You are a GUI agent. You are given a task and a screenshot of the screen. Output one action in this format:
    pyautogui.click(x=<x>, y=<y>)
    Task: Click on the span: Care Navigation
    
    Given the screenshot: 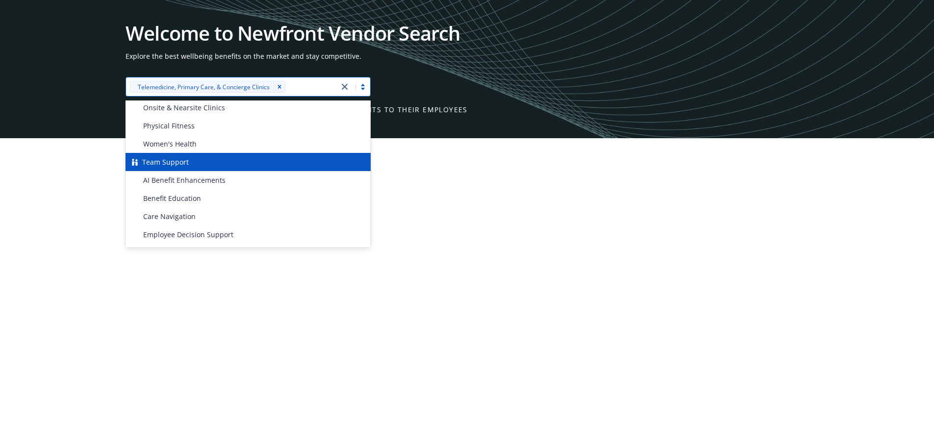 What is the action you would take?
    pyautogui.click(x=169, y=216)
    